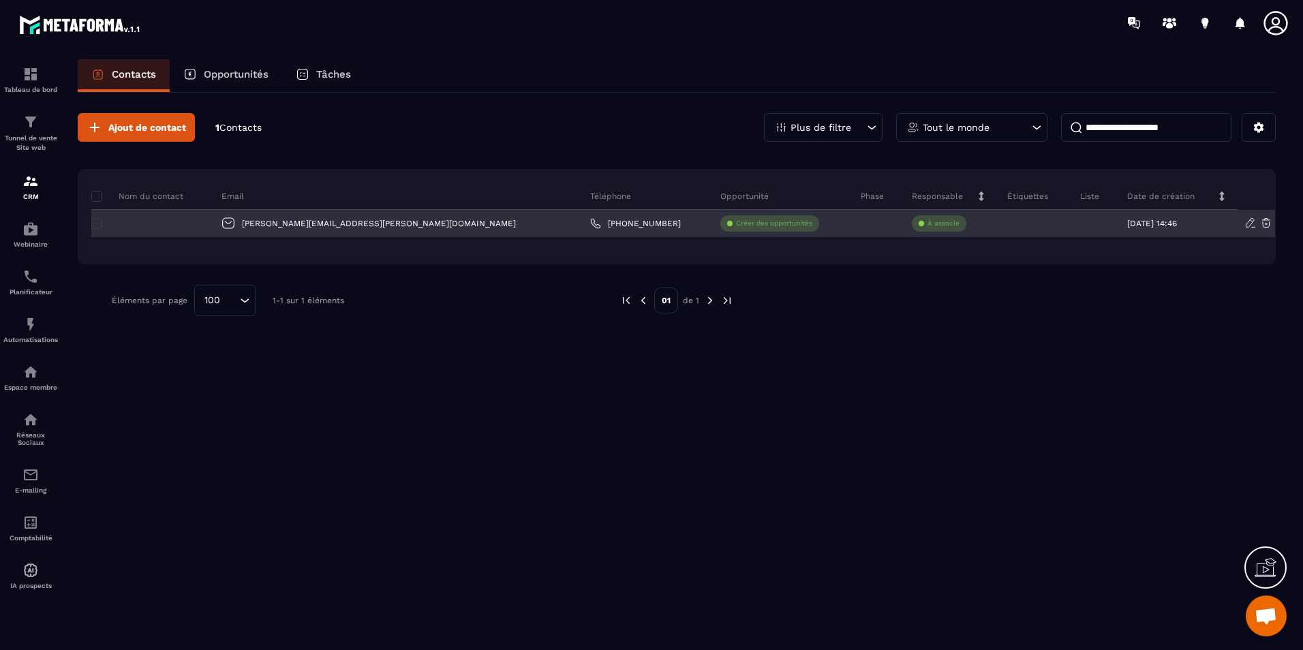  I want to click on p: IA prospects, so click(31, 585).